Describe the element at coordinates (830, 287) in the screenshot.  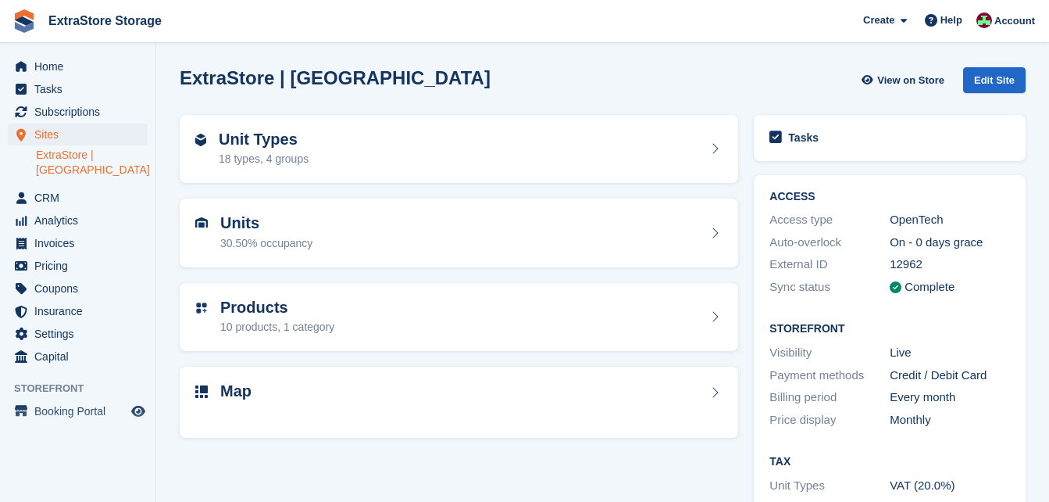
I see `div: Sync status` at that location.